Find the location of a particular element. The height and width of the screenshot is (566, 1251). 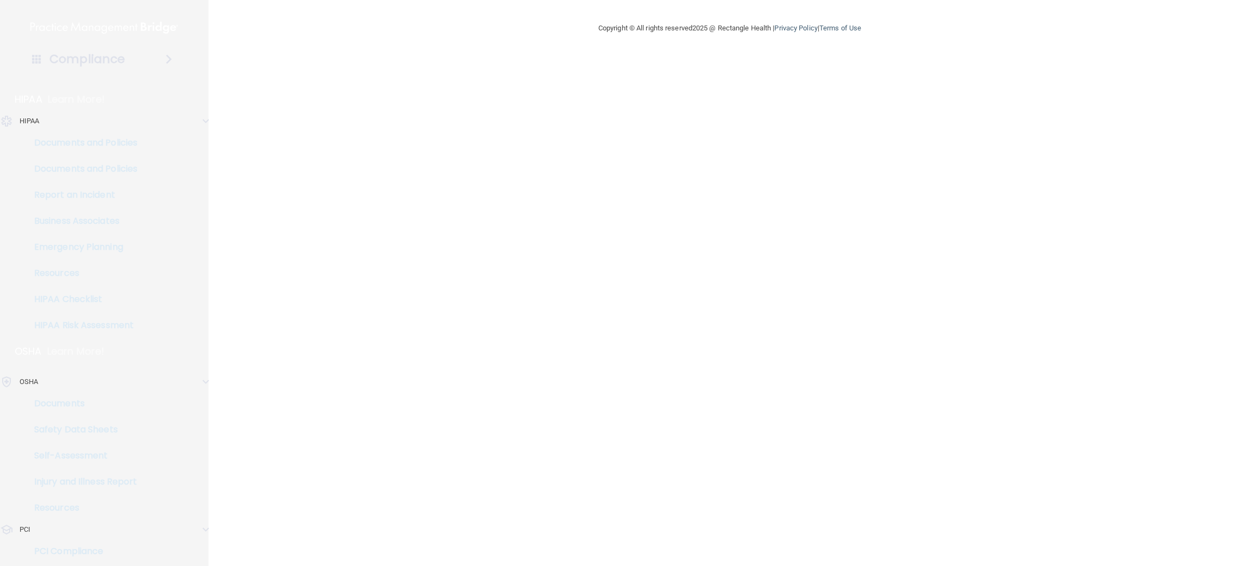

div: Copyright © All rights reserved 2025 @ Rectangle Health | | is located at coordinates (730, 28).